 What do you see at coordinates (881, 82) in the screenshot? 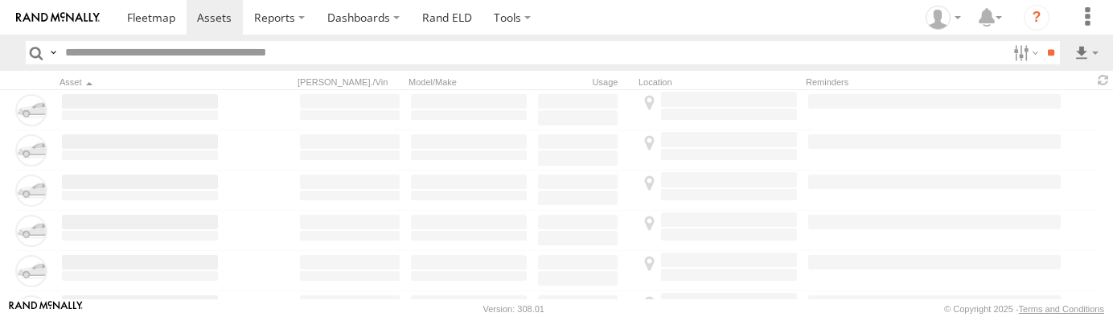
I see `div: Reminders` at bounding box center [881, 82].